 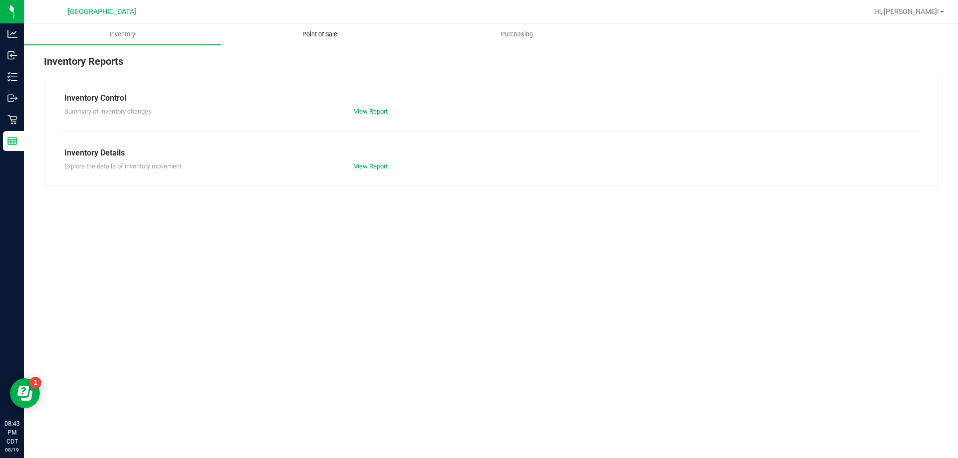 What do you see at coordinates (319, 34) in the screenshot?
I see `a: Point of Sale` at bounding box center [319, 34].